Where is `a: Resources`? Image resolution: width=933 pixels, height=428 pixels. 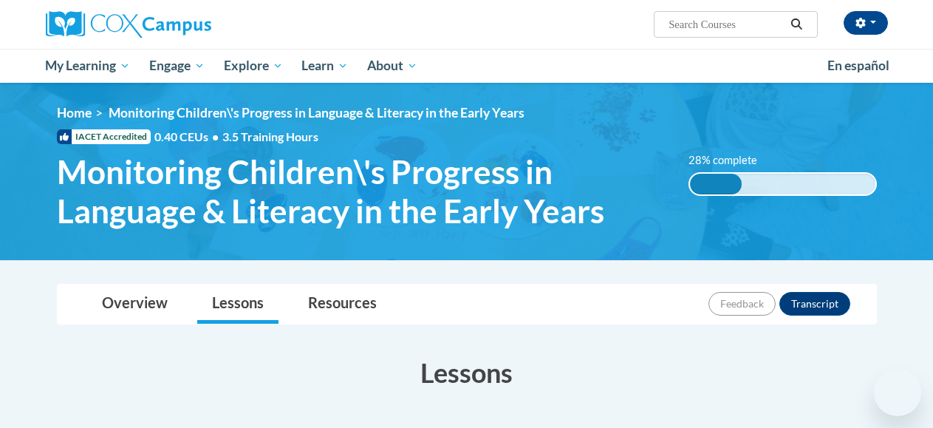 a: Resources is located at coordinates (342, 303).